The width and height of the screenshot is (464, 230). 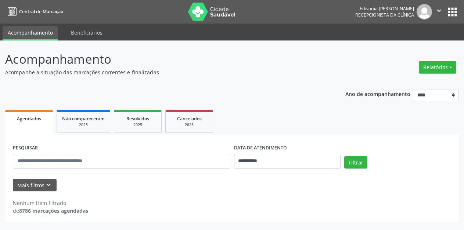 What do you see at coordinates (378, 93) in the screenshot?
I see `p: Ano de acompanhamento` at bounding box center [378, 93].